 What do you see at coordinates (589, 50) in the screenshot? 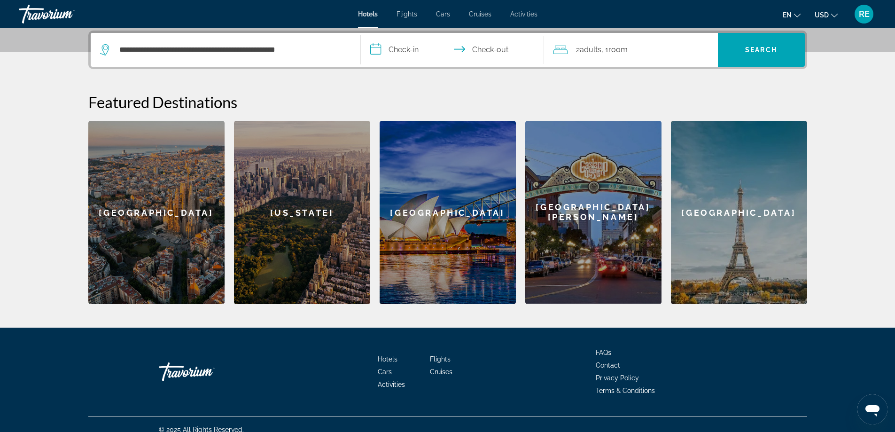
I see `span: 2` at bounding box center [589, 50].